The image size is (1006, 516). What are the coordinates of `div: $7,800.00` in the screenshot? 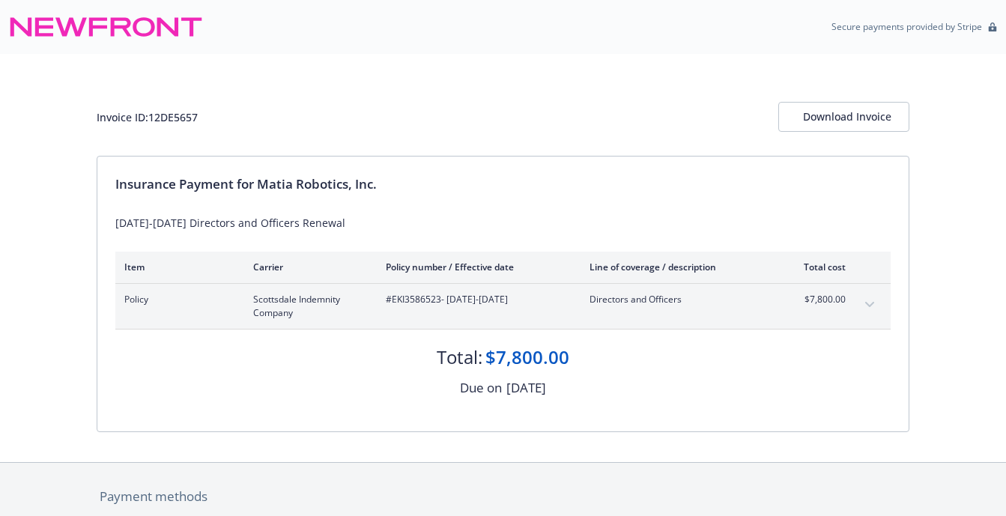 It's located at (527, 357).